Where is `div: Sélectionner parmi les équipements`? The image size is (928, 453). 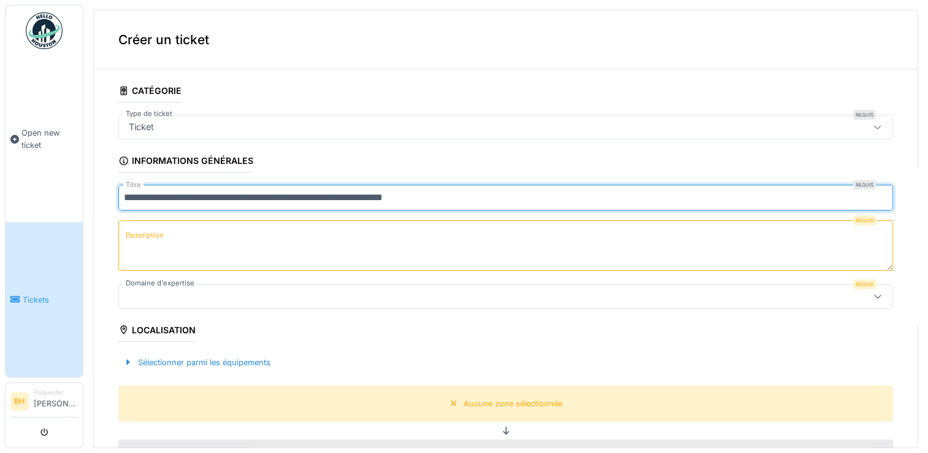 div: Sélectionner parmi les équipements is located at coordinates (197, 362).